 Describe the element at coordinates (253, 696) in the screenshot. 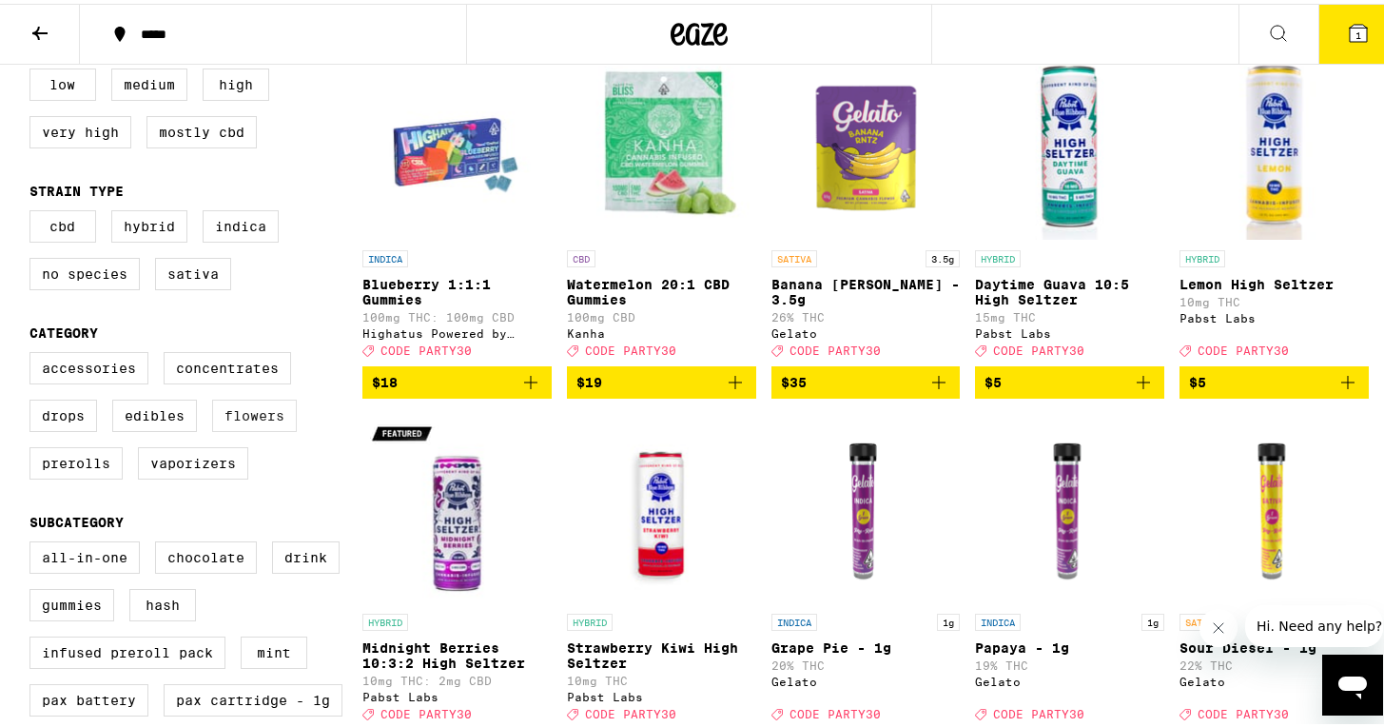

I see `label: PAX Cartridge - 1g` at that location.